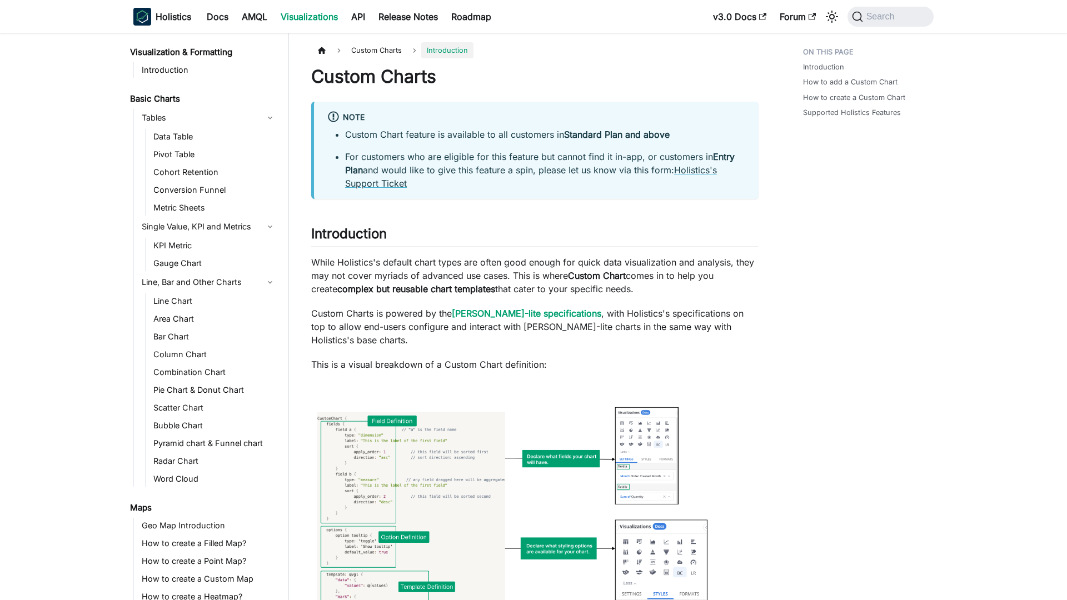 Image resolution: width=1067 pixels, height=600 pixels. Describe the element at coordinates (173, 17) in the screenshot. I see `b: Holistics` at that location.